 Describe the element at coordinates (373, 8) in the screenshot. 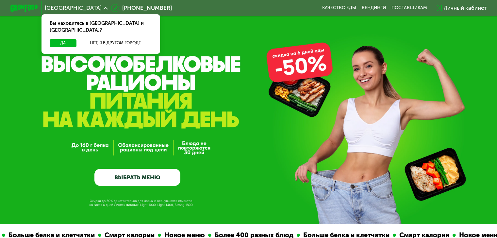

I see `a: Вендинги` at that location.